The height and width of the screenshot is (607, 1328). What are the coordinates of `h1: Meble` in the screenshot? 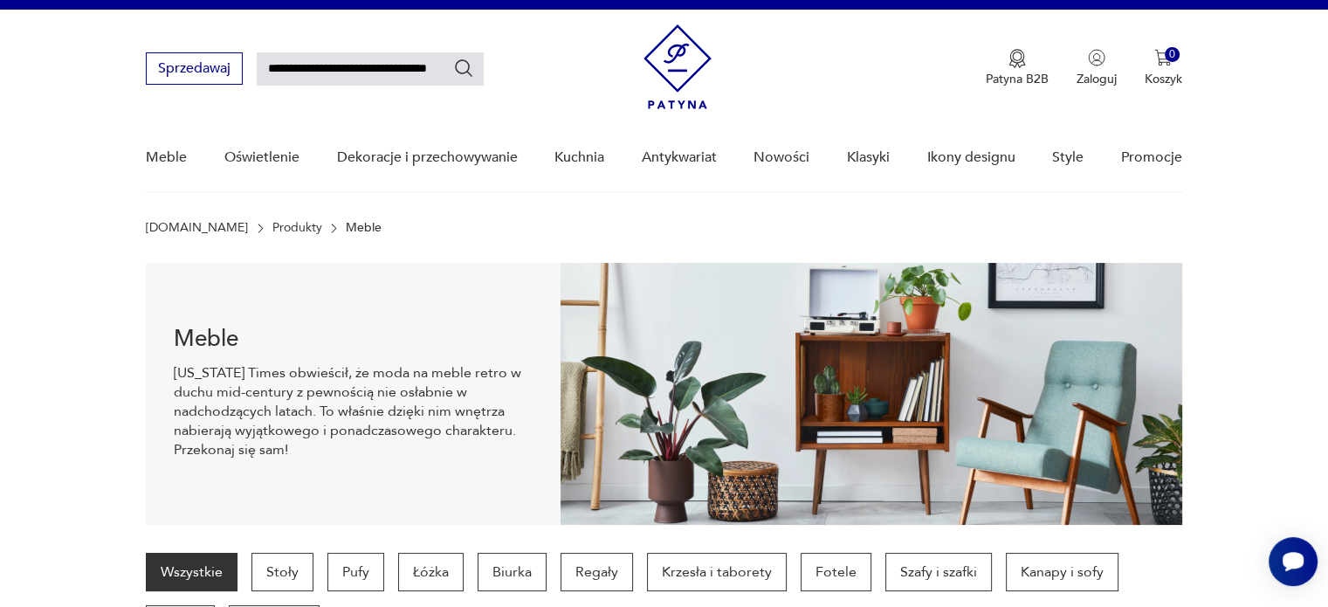 It's located at (353, 339).